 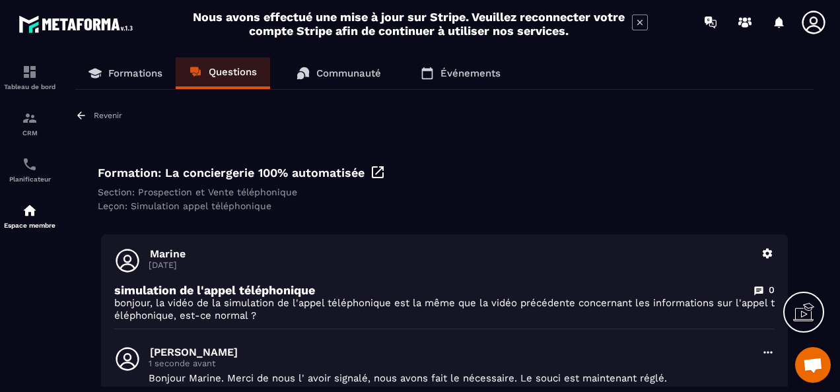 I want to click on div: Formation: La conciergerie 100% automatisée, so click(x=444, y=172).